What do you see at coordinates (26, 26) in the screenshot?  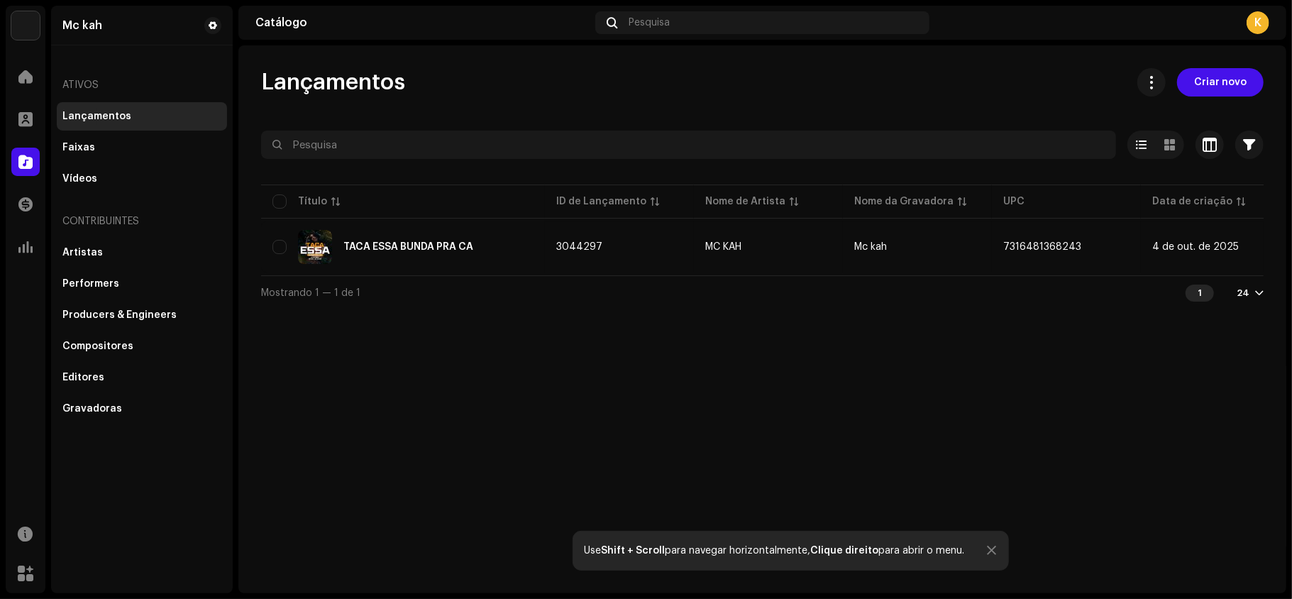 I see `img: 71bf27a5-dd94-4d93-852c-61362381b7db` at bounding box center [26, 26].